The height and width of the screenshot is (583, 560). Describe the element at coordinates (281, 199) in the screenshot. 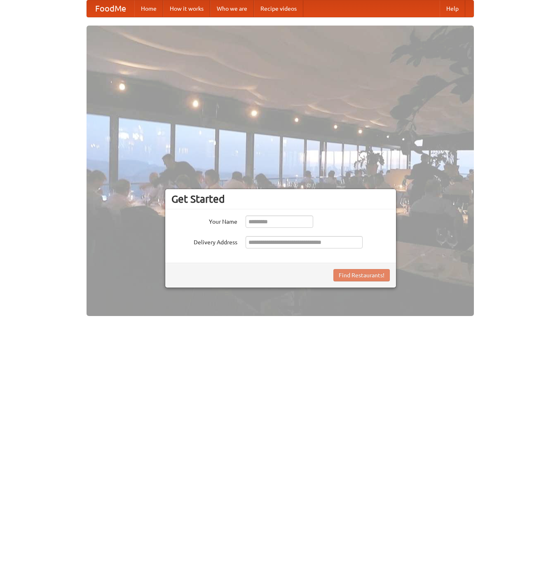

I see `h3: Get Started` at that location.